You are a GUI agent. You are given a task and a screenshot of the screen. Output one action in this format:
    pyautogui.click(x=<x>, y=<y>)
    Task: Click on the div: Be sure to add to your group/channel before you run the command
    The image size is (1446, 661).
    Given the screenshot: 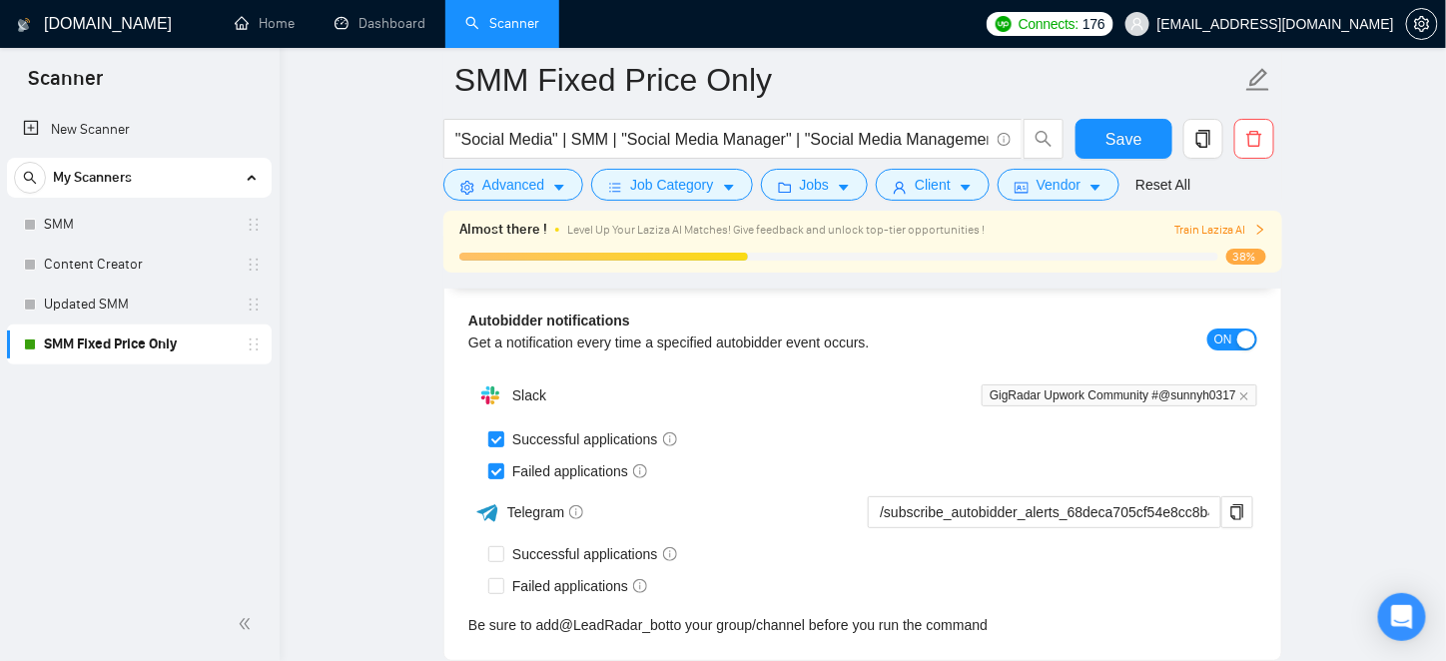 What is the action you would take?
    pyautogui.click(x=863, y=625)
    